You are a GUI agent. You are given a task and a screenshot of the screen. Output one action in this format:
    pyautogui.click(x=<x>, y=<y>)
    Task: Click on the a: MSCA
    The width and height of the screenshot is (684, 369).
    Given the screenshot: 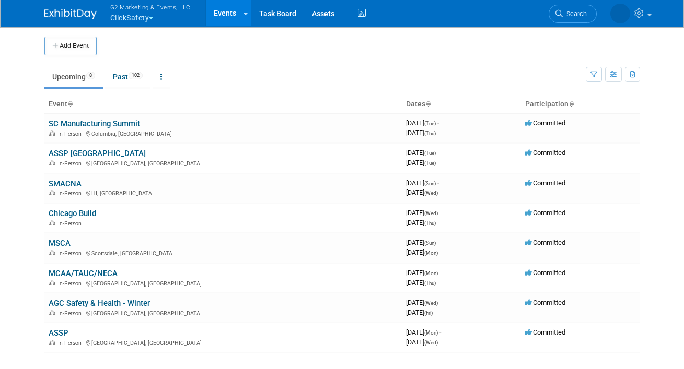 What is the action you would take?
    pyautogui.click(x=60, y=244)
    